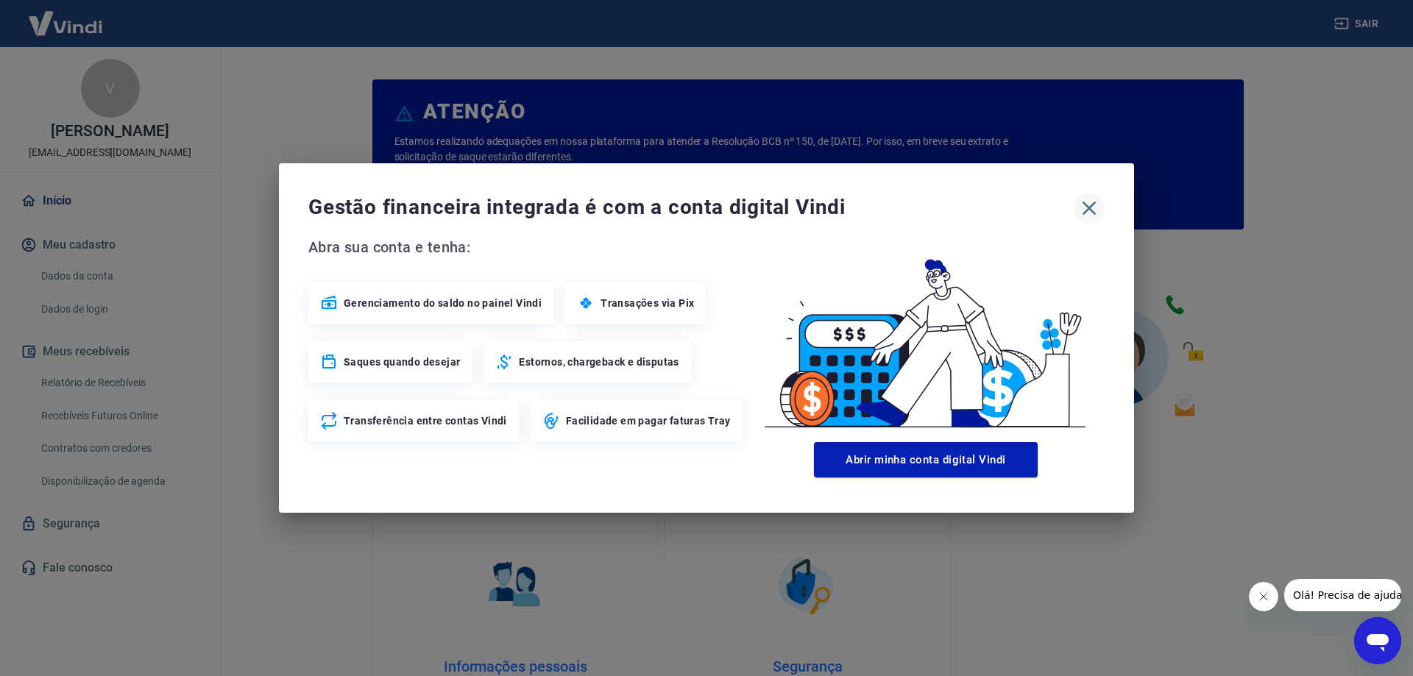 This screenshot has width=1413, height=676. Describe the element at coordinates (648, 421) in the screenshot. I see `span: Facilidade em pagar faturas Tray` at that location.